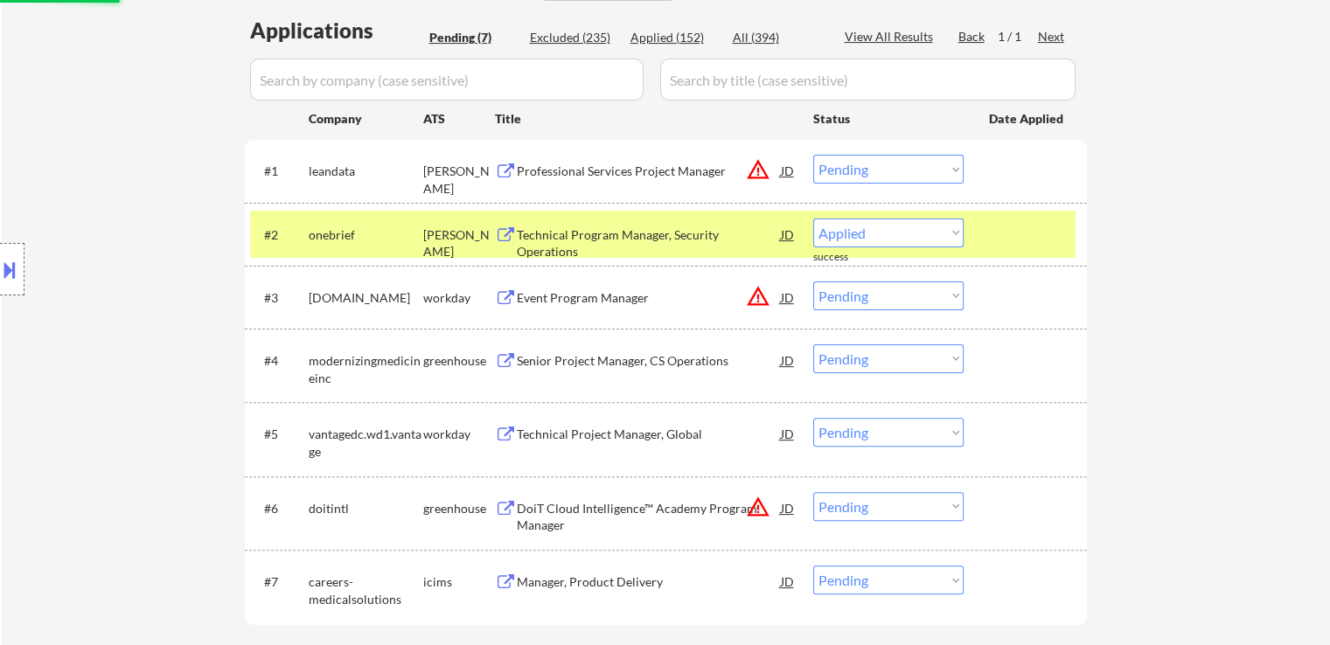 This screenshot has height=645, width=1330. I want to click on div: View All Results, so click(891, 37).